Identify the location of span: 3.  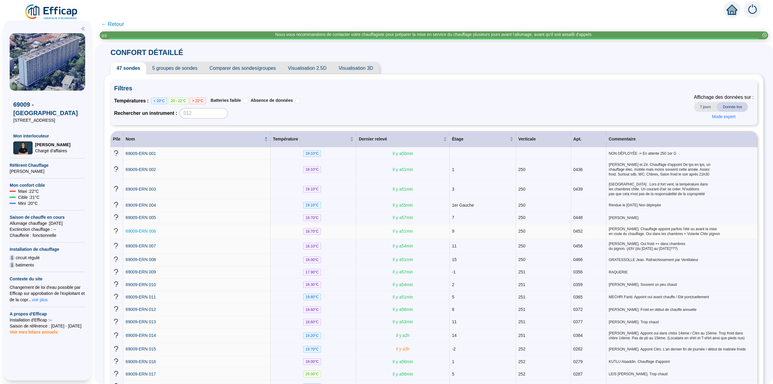
(453, 189).